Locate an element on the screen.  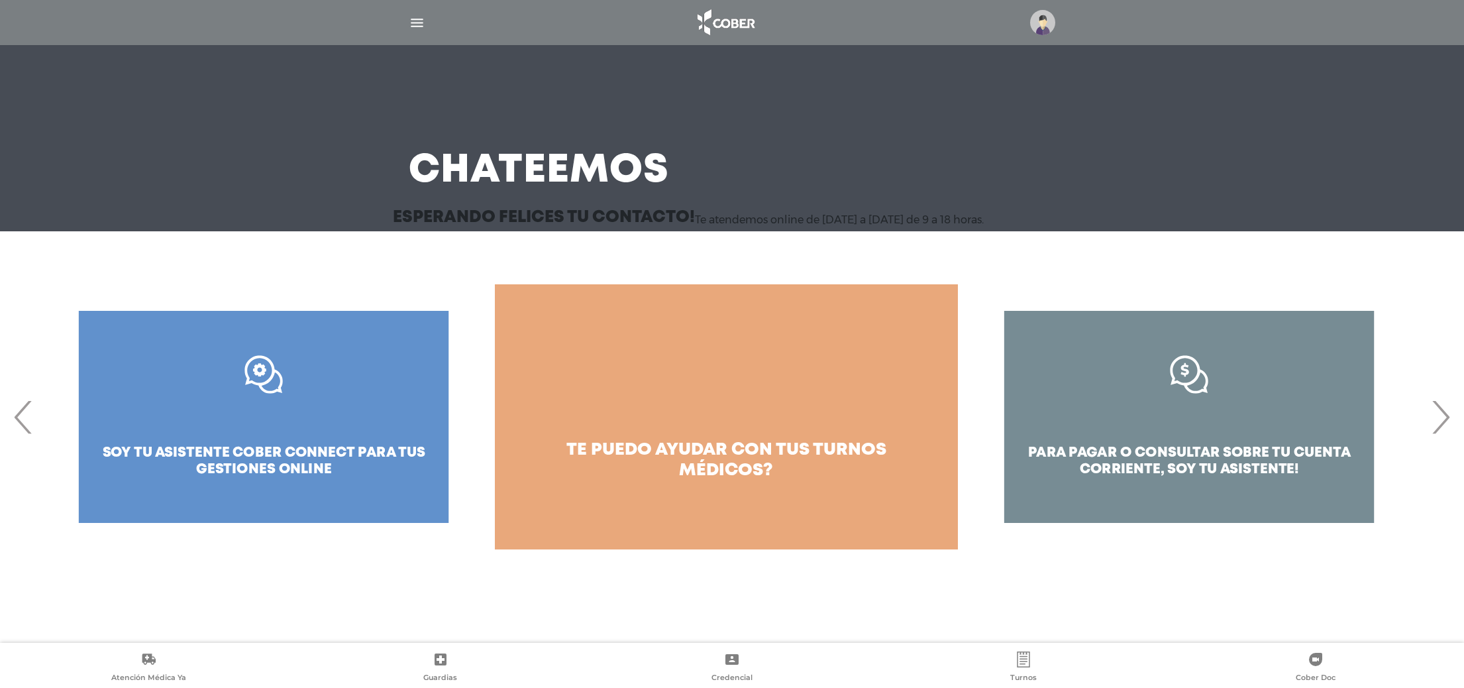
a: te puedo ayudar con tus turnos médicos? is located at coordinates (726, 417).